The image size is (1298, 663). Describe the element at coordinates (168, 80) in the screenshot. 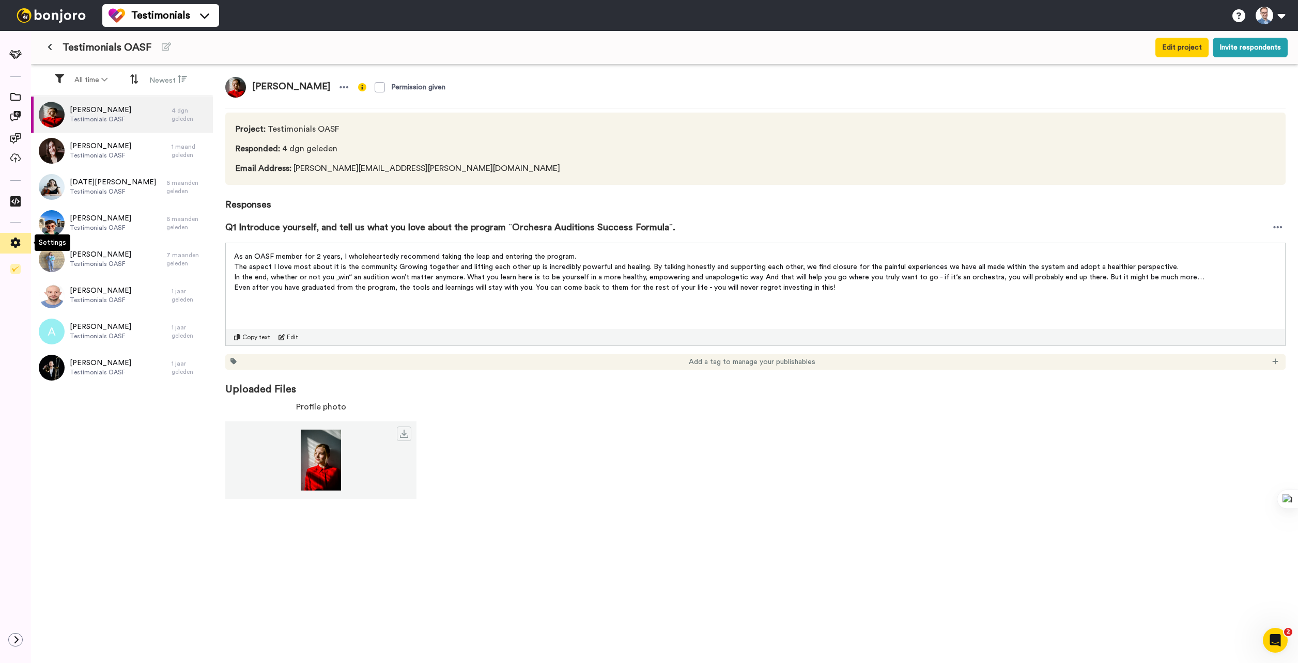

I see `button: Newest` at that location.